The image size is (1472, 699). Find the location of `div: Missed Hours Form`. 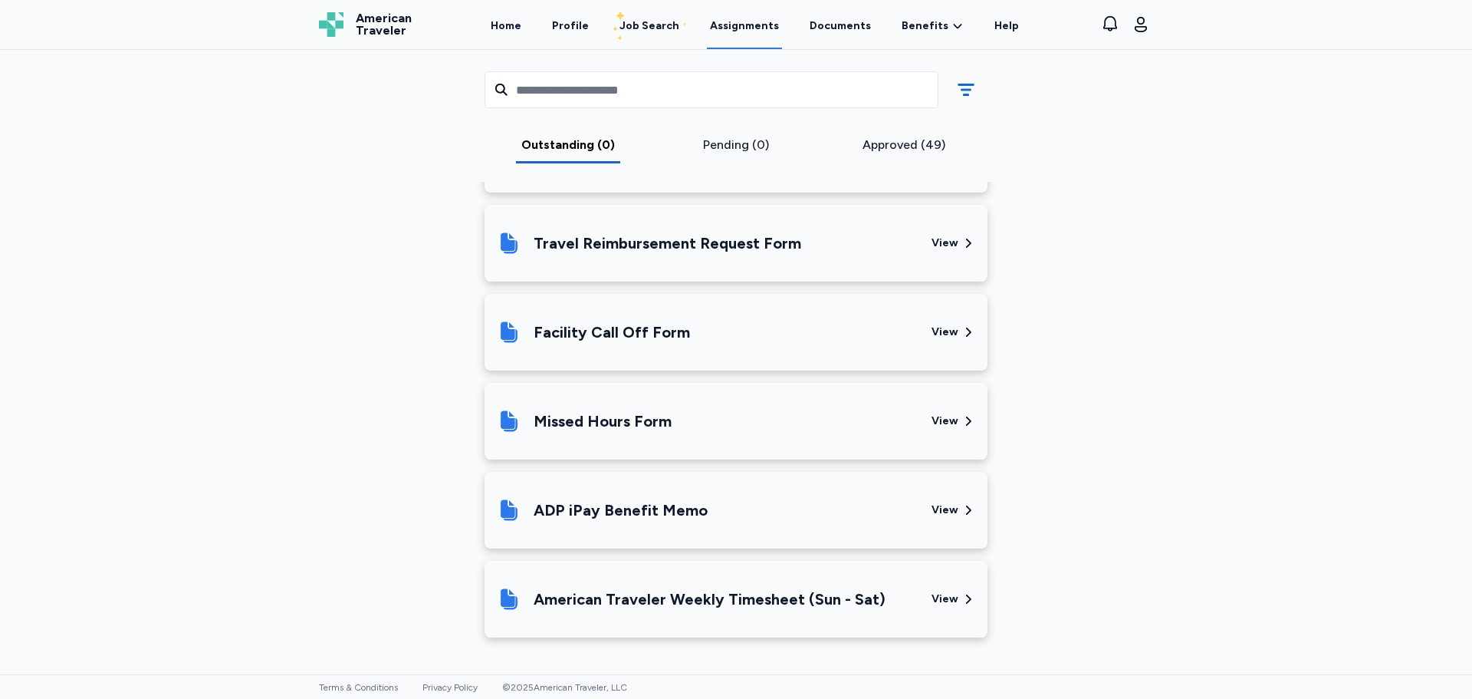

div: Missed Hours Form is located at coordinates (603, 421).